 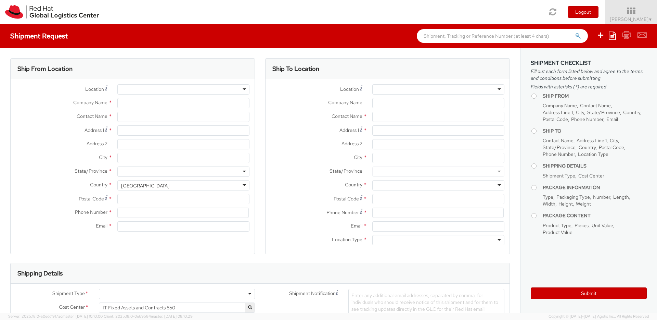 I want to click on span: Type, so click(x=548, y=197).